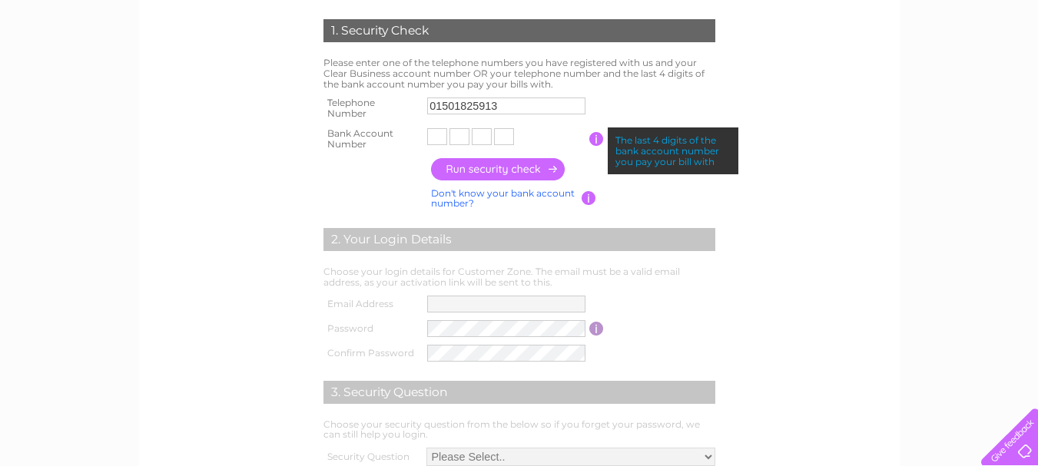  Describe the element at coordinates (519, 240) in the screenshot. I see `div: 2. Your Login Details` at that location.